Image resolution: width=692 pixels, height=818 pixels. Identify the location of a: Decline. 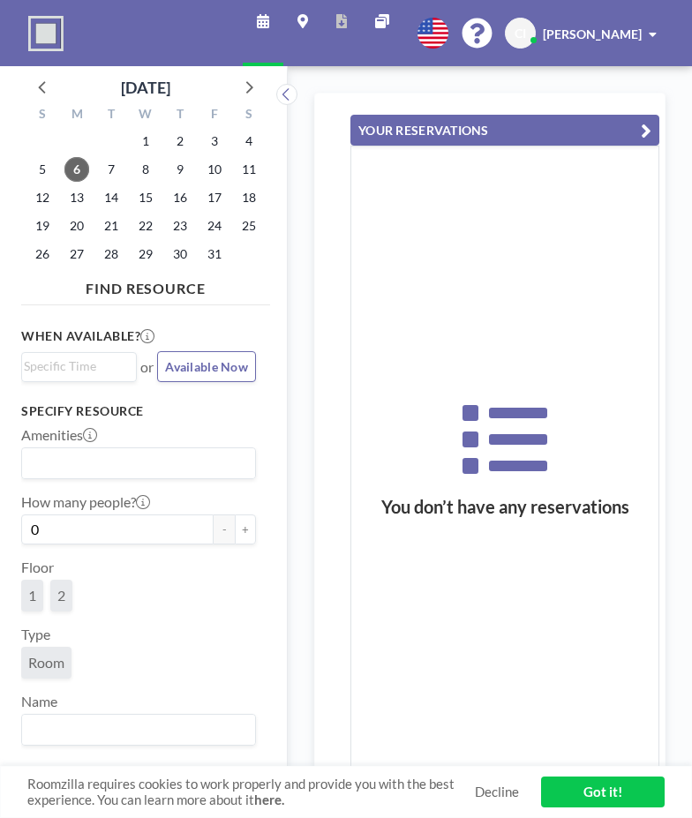
(497, 791).